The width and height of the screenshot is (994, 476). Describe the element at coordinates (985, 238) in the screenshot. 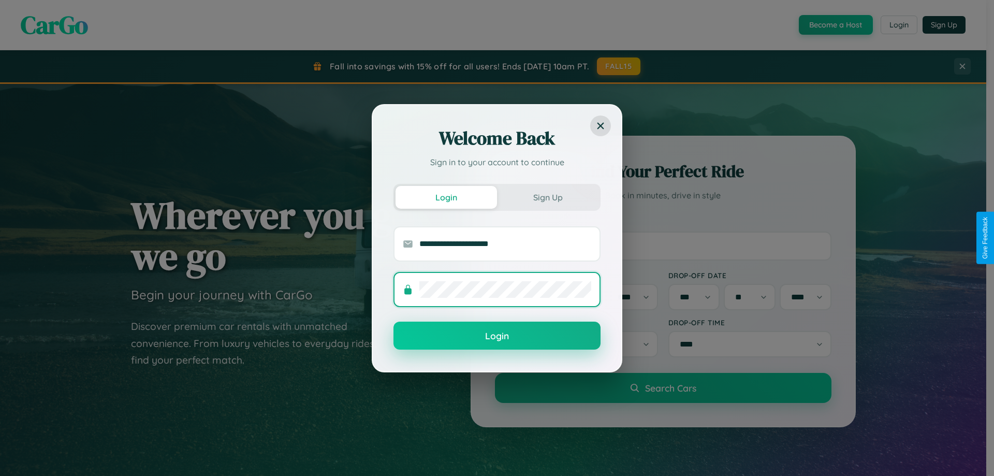

I see `div: Give Feedback` at that location.